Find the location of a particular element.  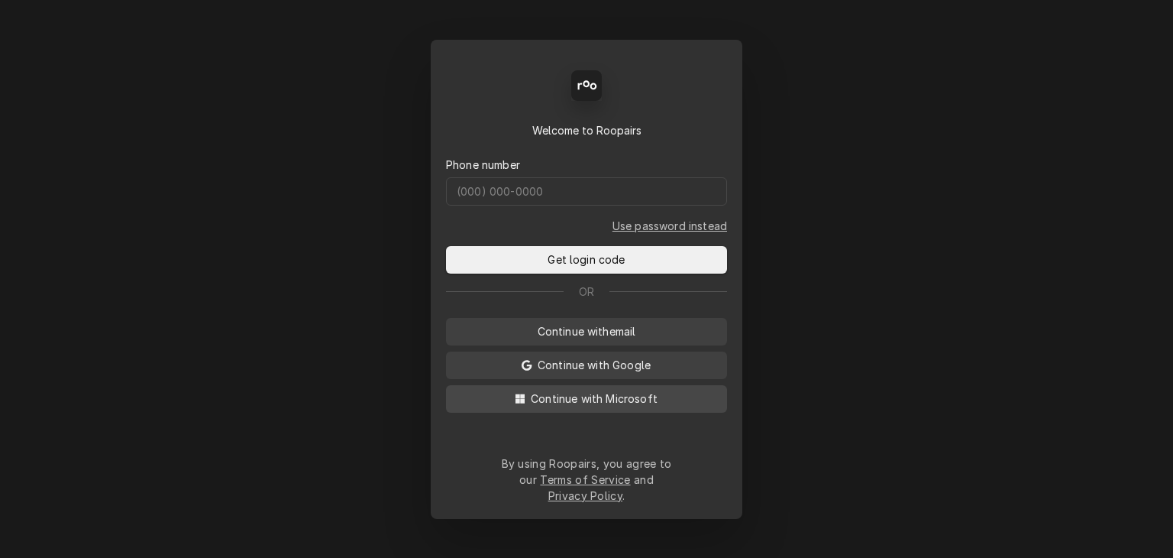

div: Welcome to Roopairs is located at coordinates (587, 130).